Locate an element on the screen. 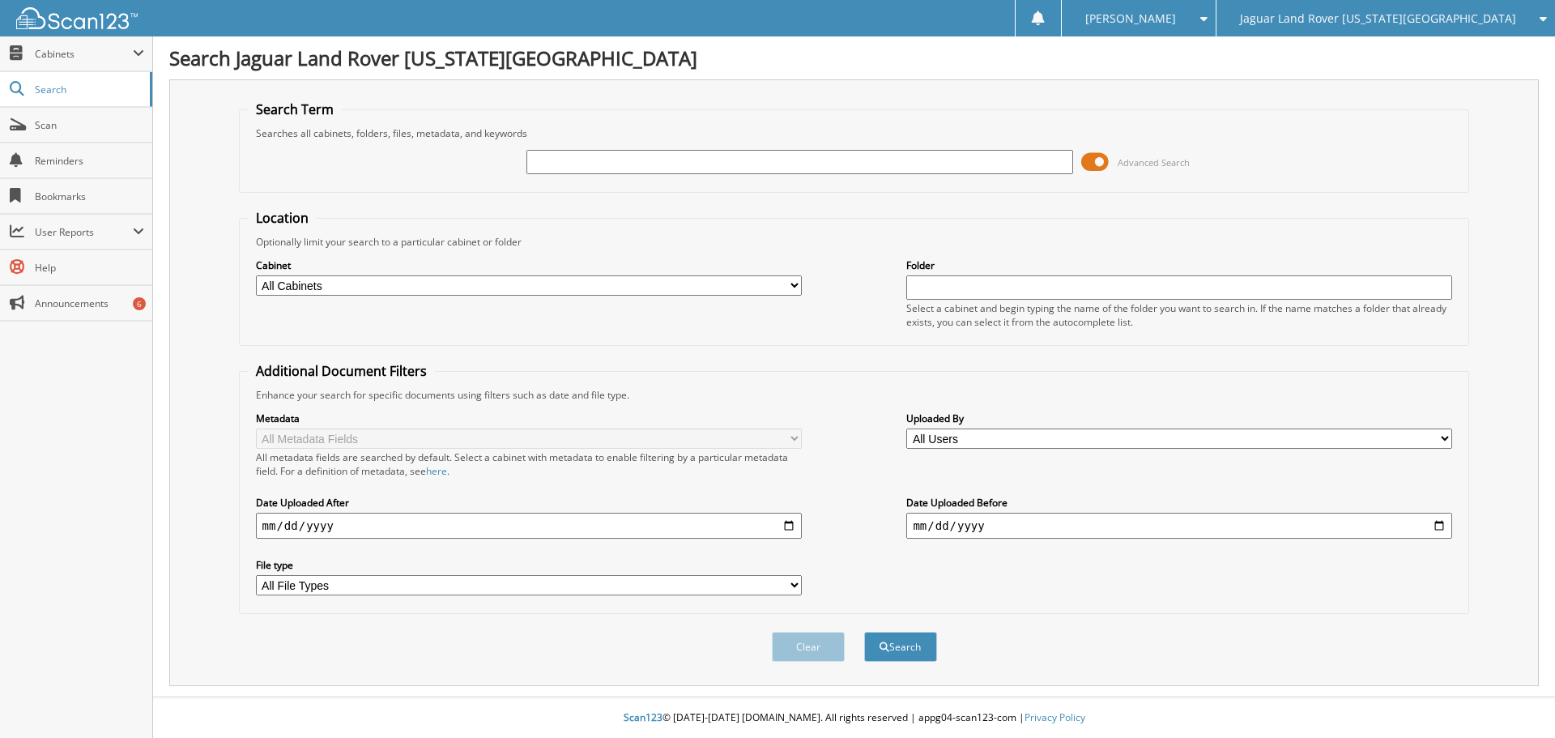 The image size is (1555, 738). legend: Search Term is located at coordinates (295, 109).